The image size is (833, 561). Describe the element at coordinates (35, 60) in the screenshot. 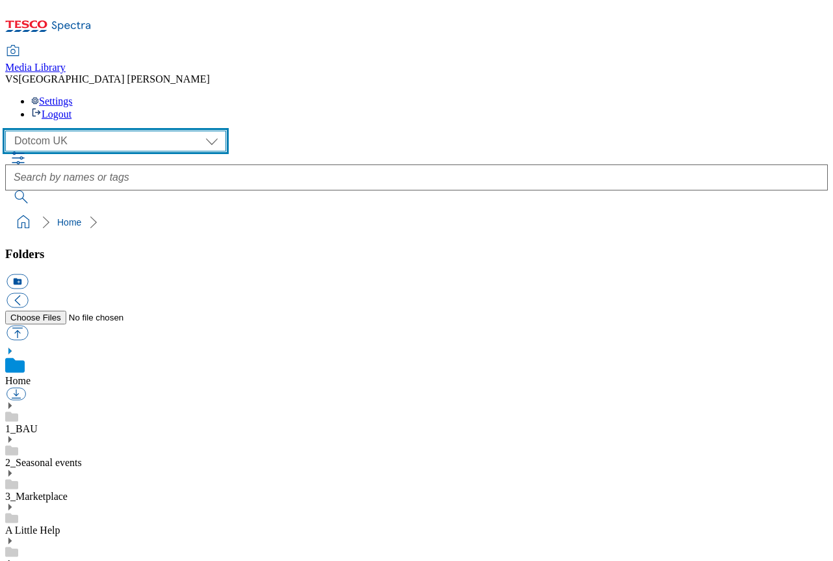

I see `a: Media Library` at that location.